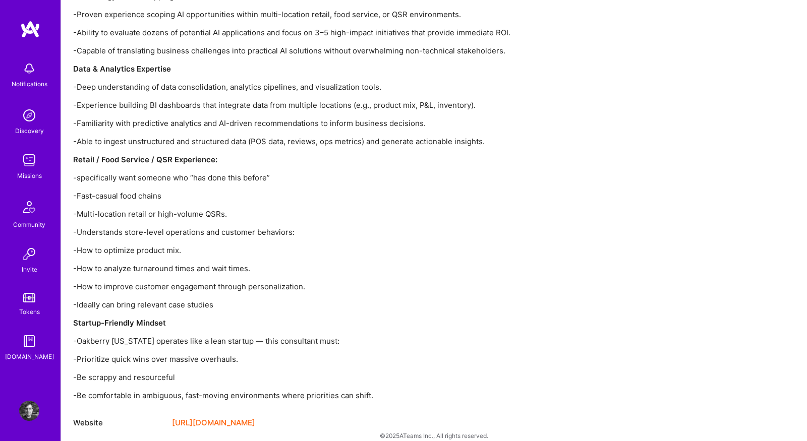 Image resolution: width=807 pixels, height=441 pixels. Describe the element at coordinates (29, 84) in the screenshot. I see `div: Notifications` at that location.